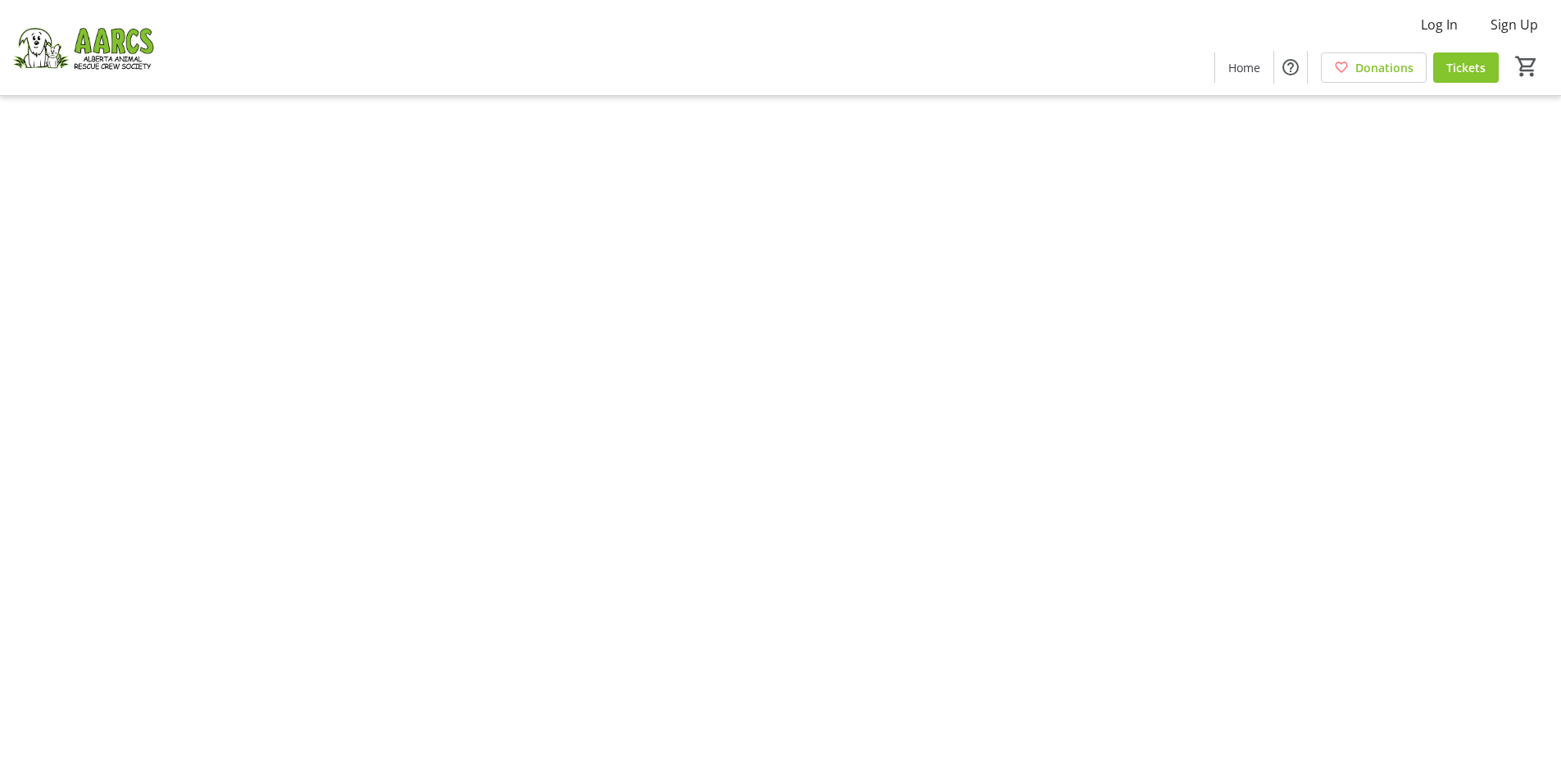 This screenshot has height=769, width=1561. What do you see at coordinates (1384, 67) in the screenshot?
I see `span: Donations` at bounding box center [1384, 67].